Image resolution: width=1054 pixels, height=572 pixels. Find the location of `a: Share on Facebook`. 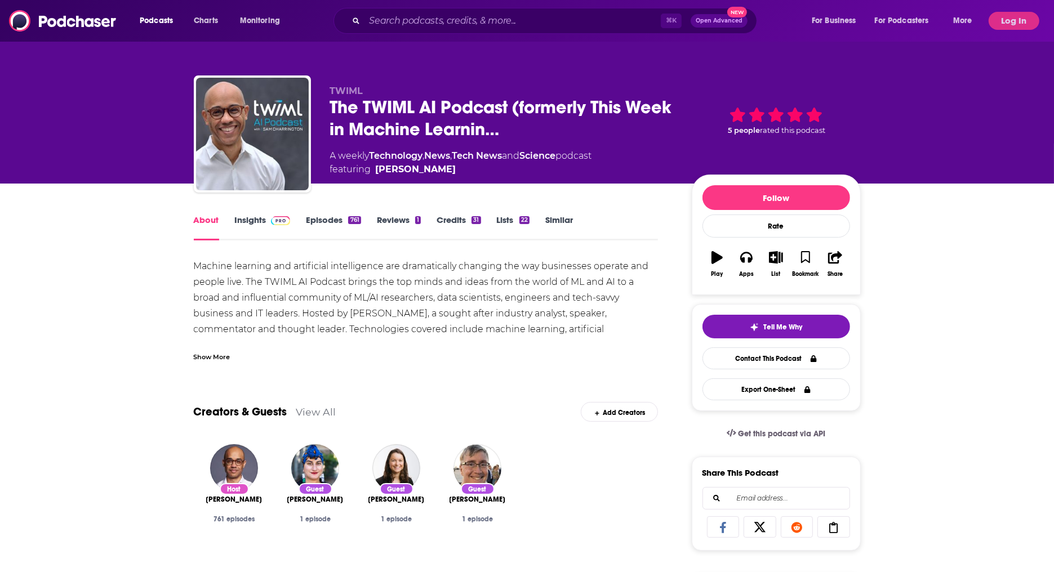

a: Share on Facebook is located at coordinates (723, 527).